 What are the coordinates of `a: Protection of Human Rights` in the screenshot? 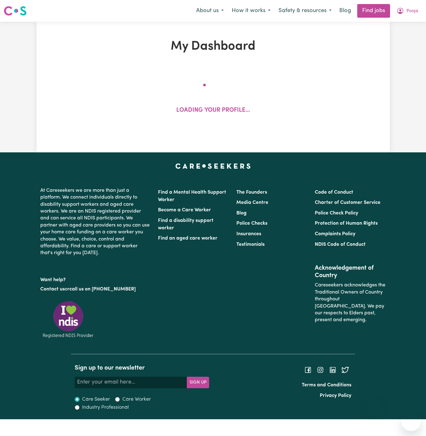 It's located at (346, 223).